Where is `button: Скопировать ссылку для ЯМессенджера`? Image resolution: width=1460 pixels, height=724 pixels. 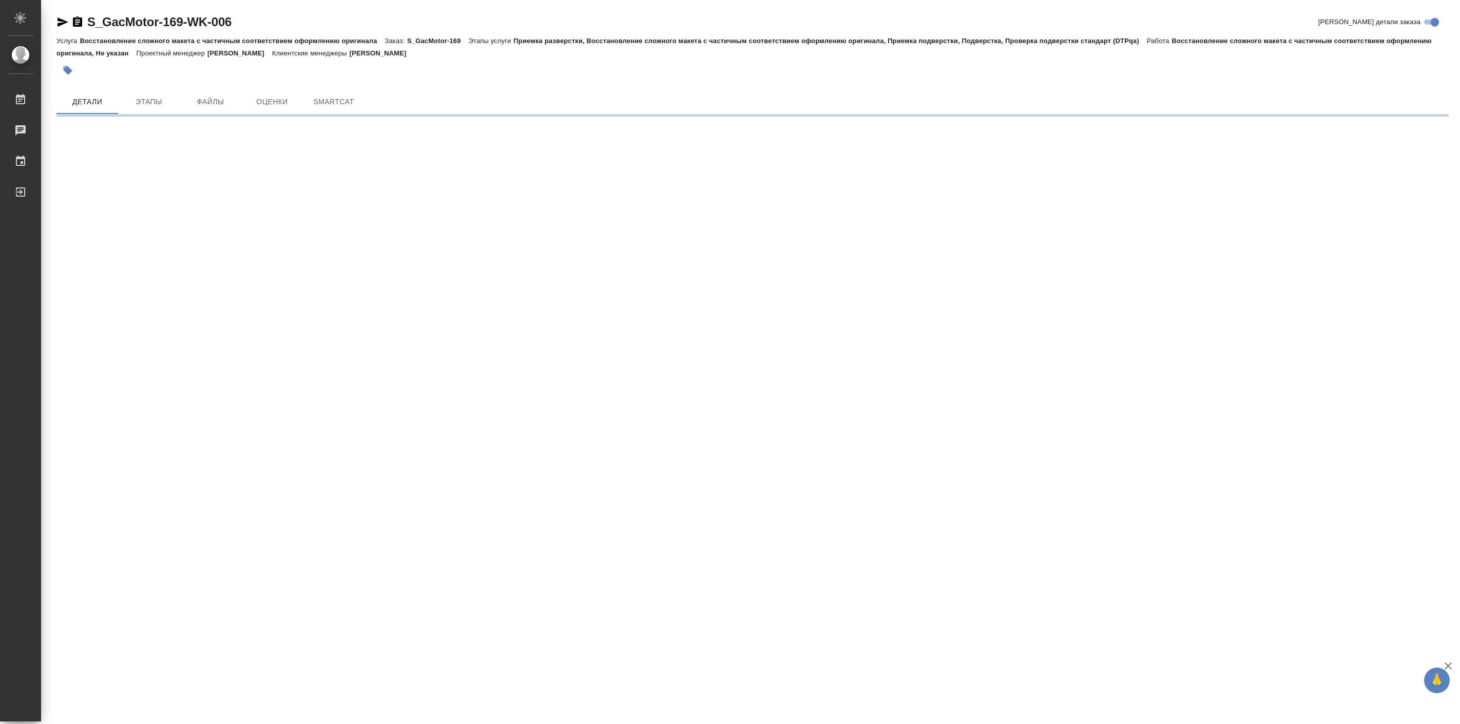
button: Скопировать ссылку для ЯМессенджера is located at coordinates (63, 22).